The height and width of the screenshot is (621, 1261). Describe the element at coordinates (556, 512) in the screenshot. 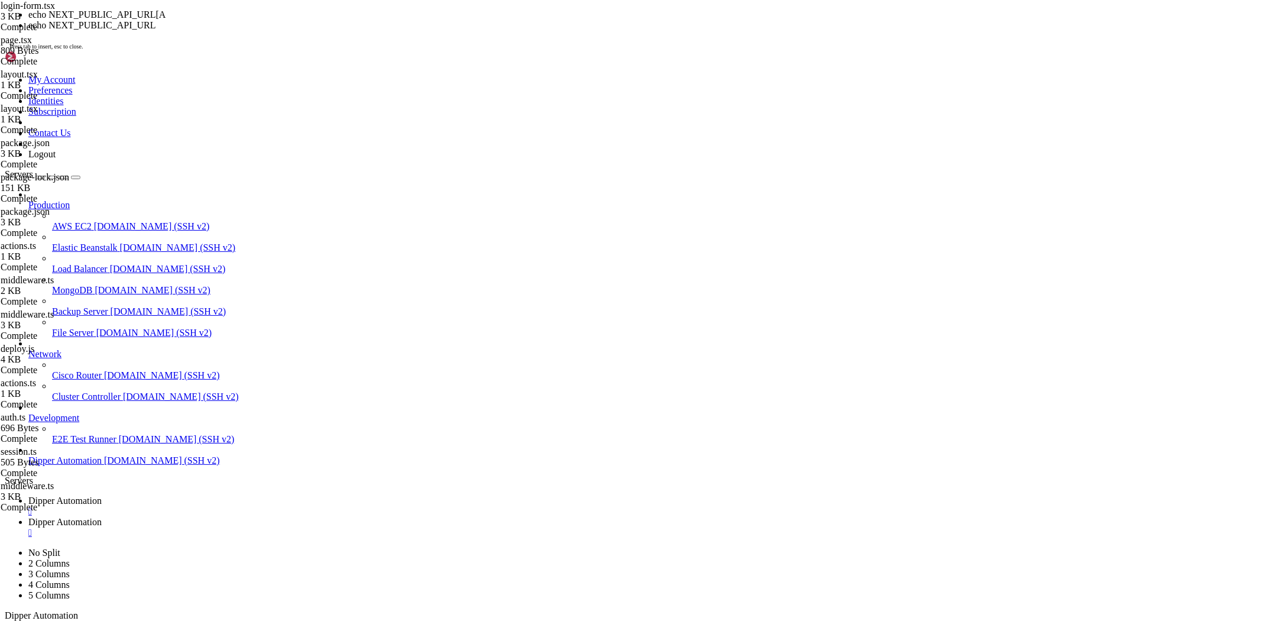

I see `x-row: root@vps58218:~/Dipperhub# NEXT_PUBLIC_API_URL` at that location.